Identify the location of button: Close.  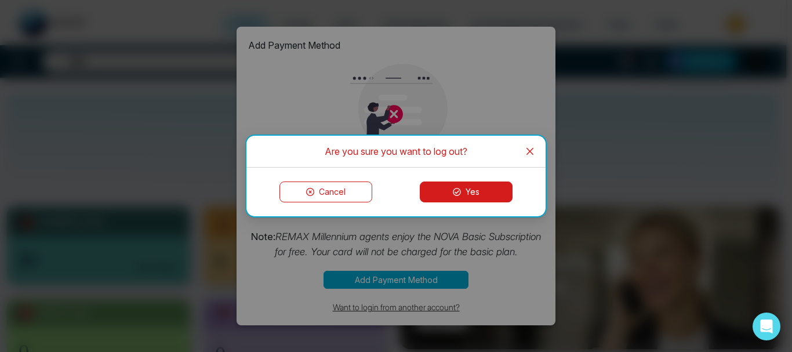
(530, 151).